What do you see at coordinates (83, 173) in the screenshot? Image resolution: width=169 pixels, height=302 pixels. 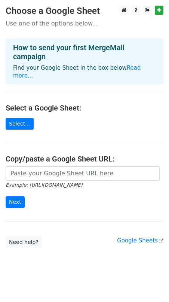 I see `input: Paste your Google Sheet URL here` at bounding box center [83, 173].